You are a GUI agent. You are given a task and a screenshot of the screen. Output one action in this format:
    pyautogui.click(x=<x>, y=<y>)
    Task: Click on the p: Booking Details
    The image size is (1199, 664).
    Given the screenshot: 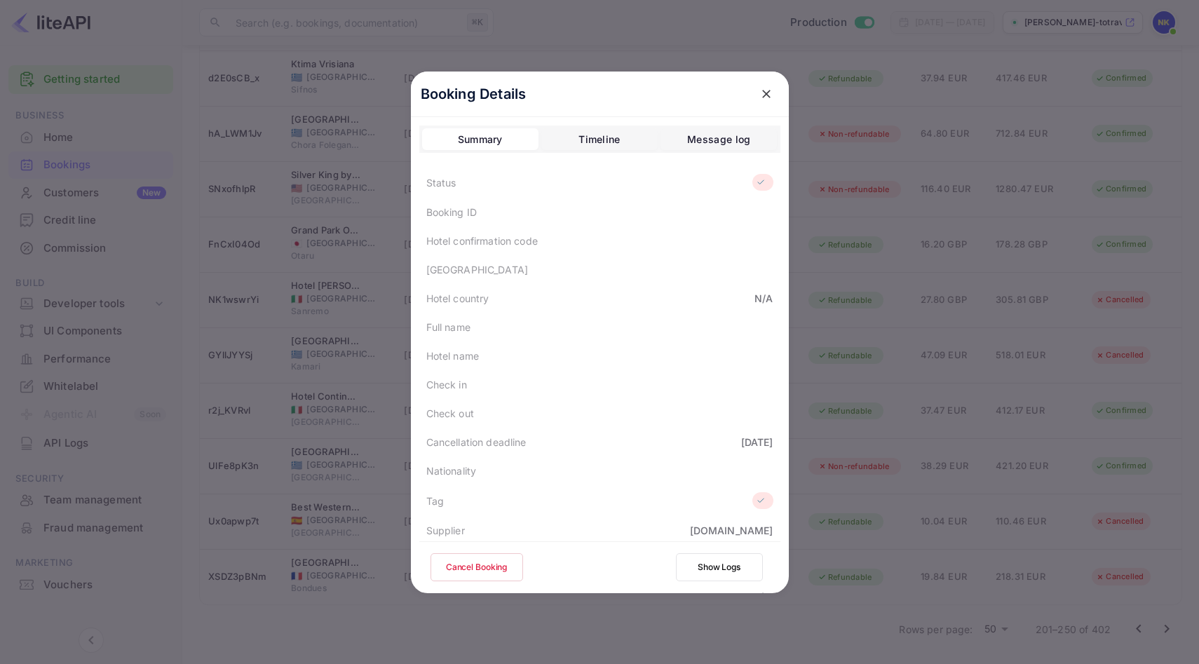 What is the action you would take?
    pyautogui.click(x=473, y=94)
    